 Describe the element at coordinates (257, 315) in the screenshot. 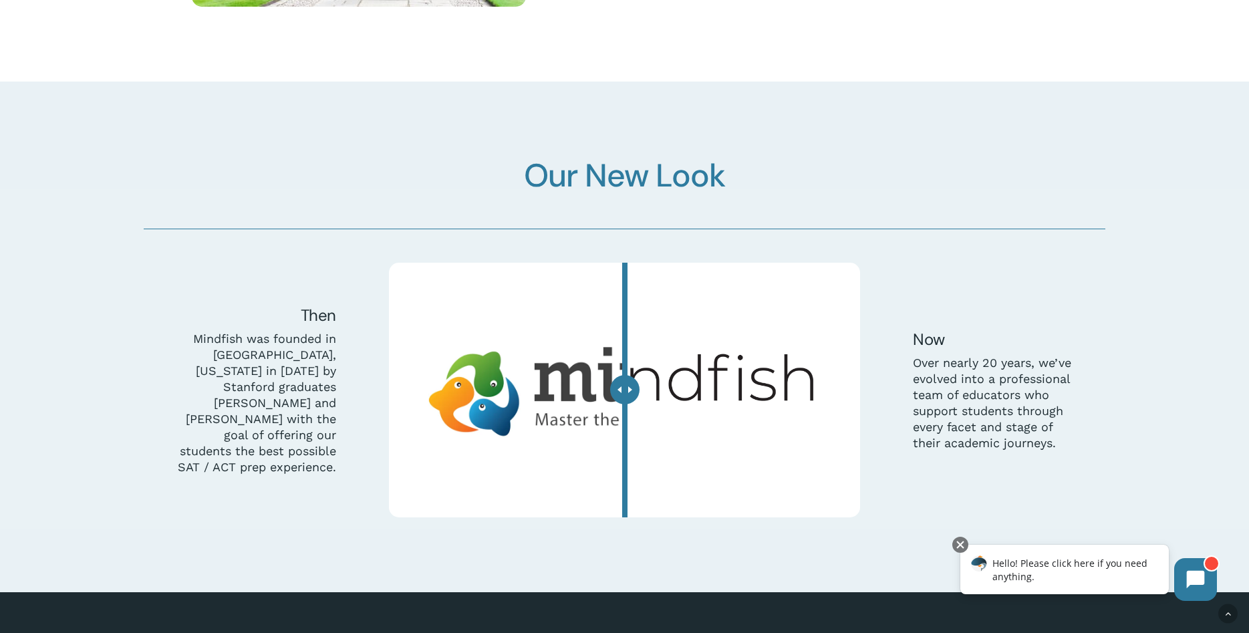

I see `h5: Then` at that location.